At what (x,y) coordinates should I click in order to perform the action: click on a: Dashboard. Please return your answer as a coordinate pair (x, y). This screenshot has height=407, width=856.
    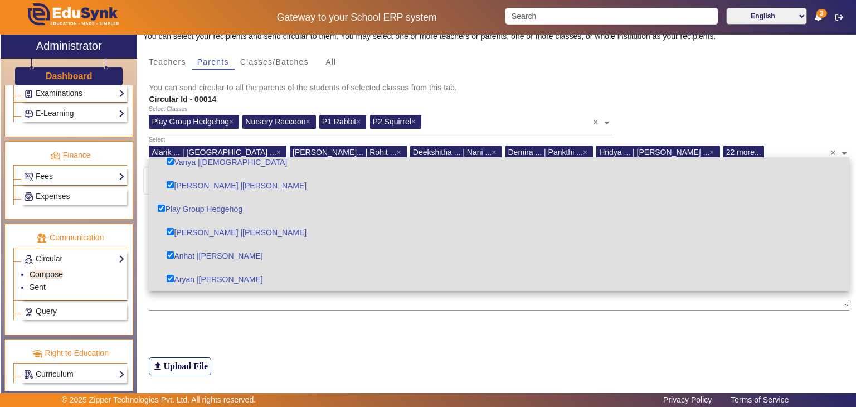
    Looking at the image, I should click on (69, 76).